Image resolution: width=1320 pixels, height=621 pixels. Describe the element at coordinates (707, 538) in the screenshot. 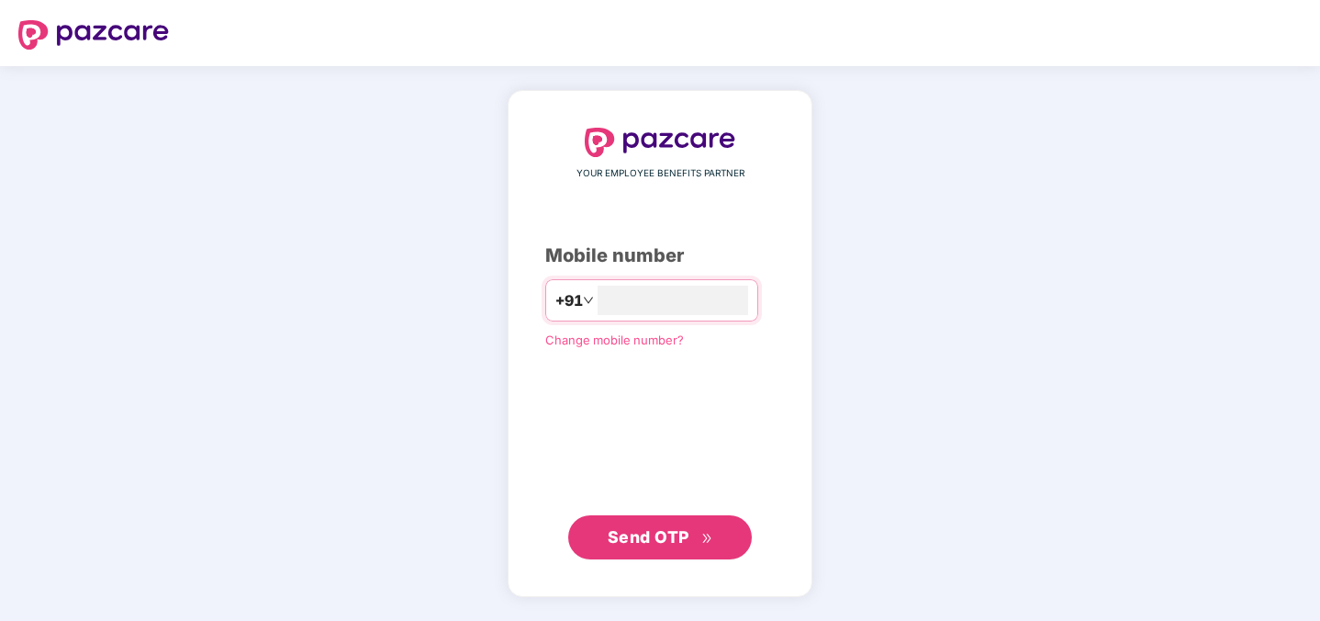

I see `span: double-right` at that location.